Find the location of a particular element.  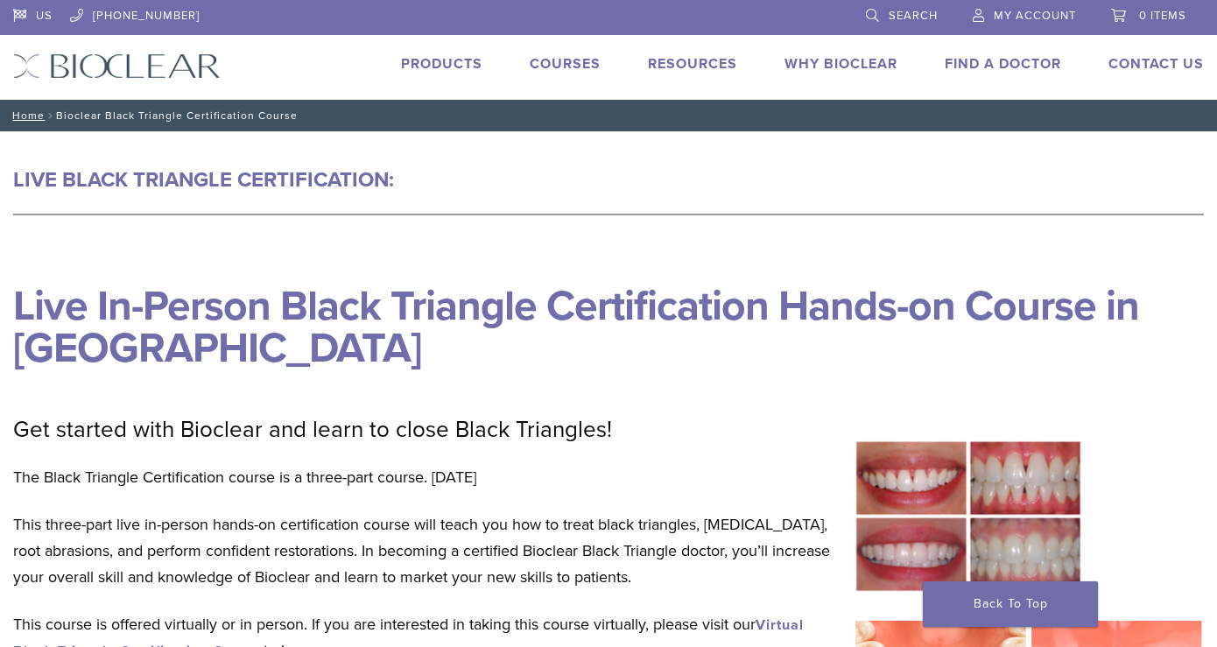

a: Products is located at coordinates (441, 64).